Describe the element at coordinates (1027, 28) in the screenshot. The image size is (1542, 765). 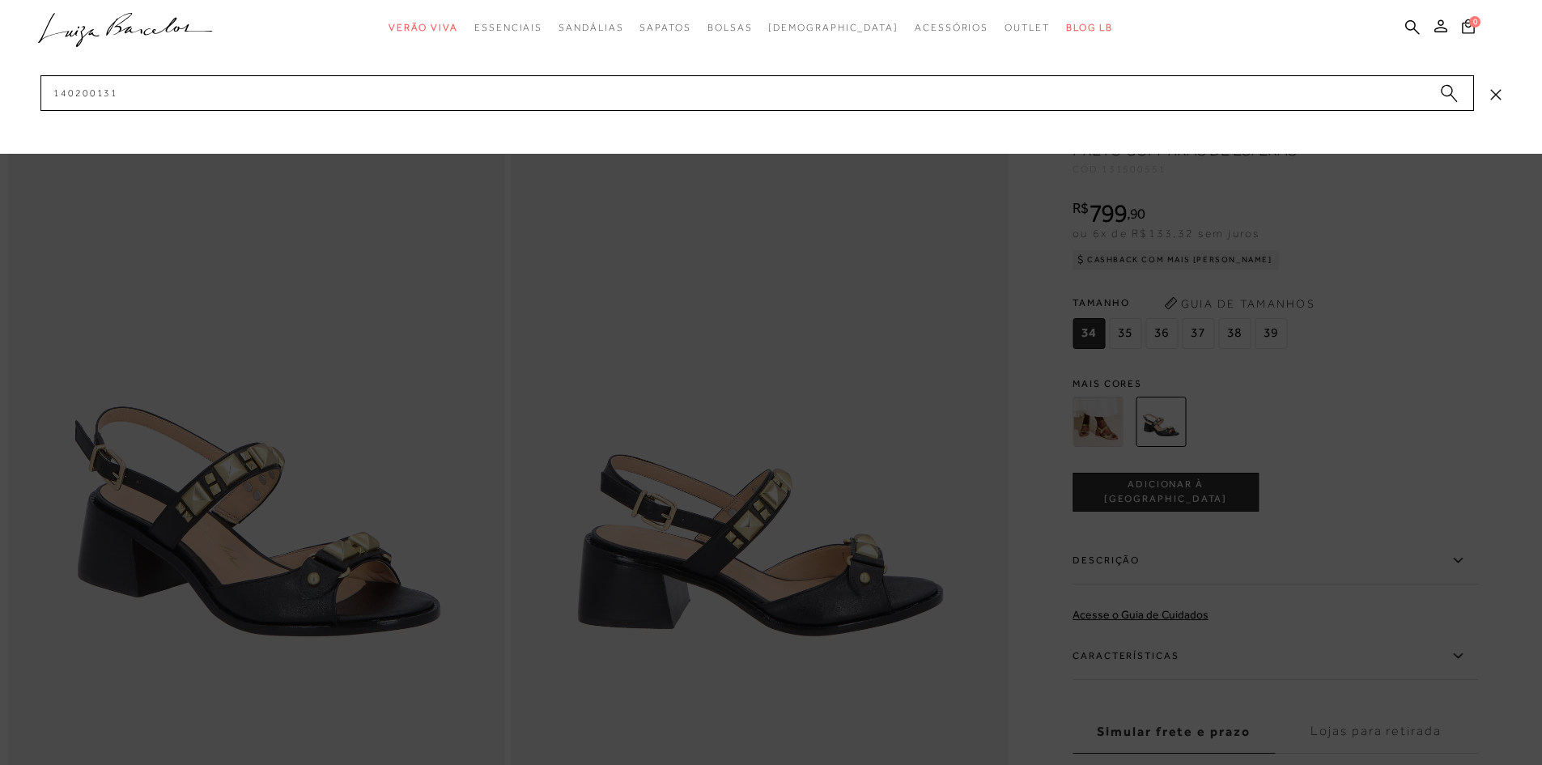
I see `span: Outlet` at that location.